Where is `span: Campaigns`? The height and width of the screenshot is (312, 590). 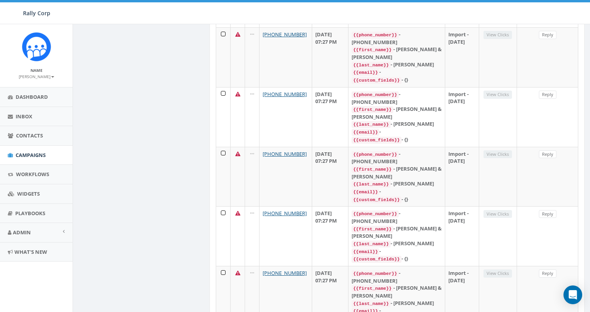
span: Campaigns is located at coordinates (30, 155).